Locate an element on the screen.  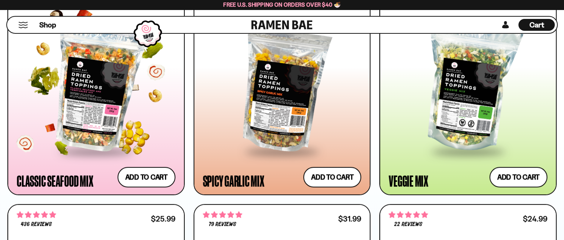
div: $31.99 is located at coordinates (349, 218).